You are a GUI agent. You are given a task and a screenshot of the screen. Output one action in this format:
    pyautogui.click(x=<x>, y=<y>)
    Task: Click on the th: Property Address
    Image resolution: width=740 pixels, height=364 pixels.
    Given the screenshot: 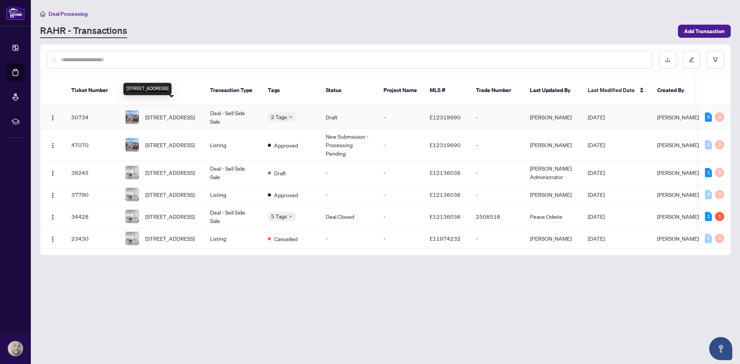 What is the action you would take?
    pyautogui.click(x=162, y=91)
    